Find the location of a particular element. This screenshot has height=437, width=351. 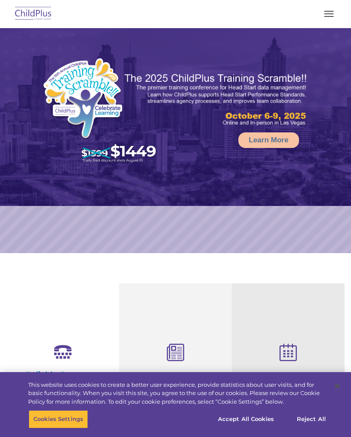

button: Close is located at coordinates (337, 386).